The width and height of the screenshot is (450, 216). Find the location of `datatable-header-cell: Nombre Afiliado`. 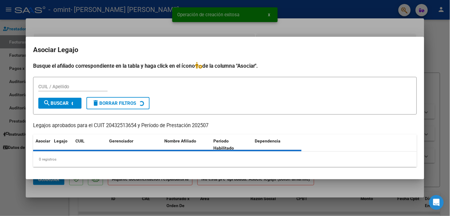

datatable-header-cell: Nombre Afiliado is located at coordinates (186, 145).